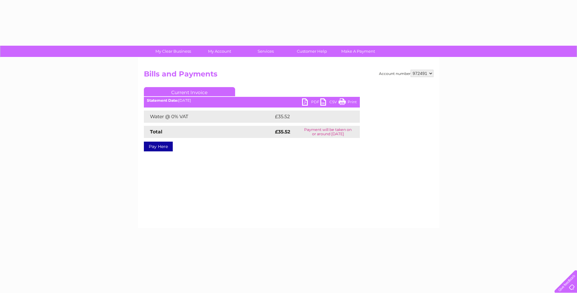 The width and height of the screenshot is (577, 293). I want to click on strong: Total, so click(156, 131).